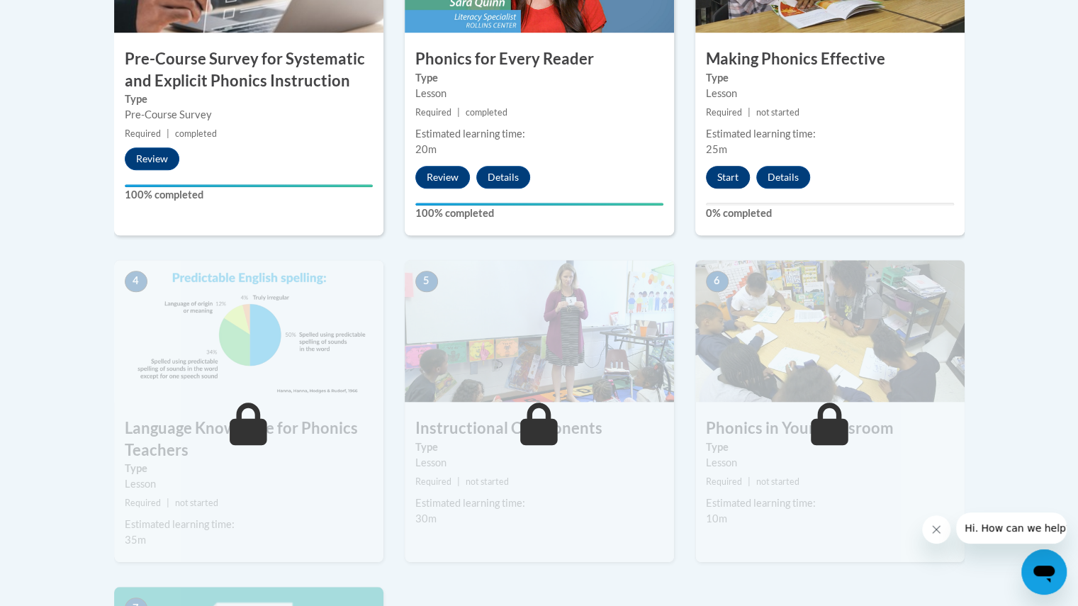 The image size is (1078, 606). I want to click on span: 25m, so click(717, 149).